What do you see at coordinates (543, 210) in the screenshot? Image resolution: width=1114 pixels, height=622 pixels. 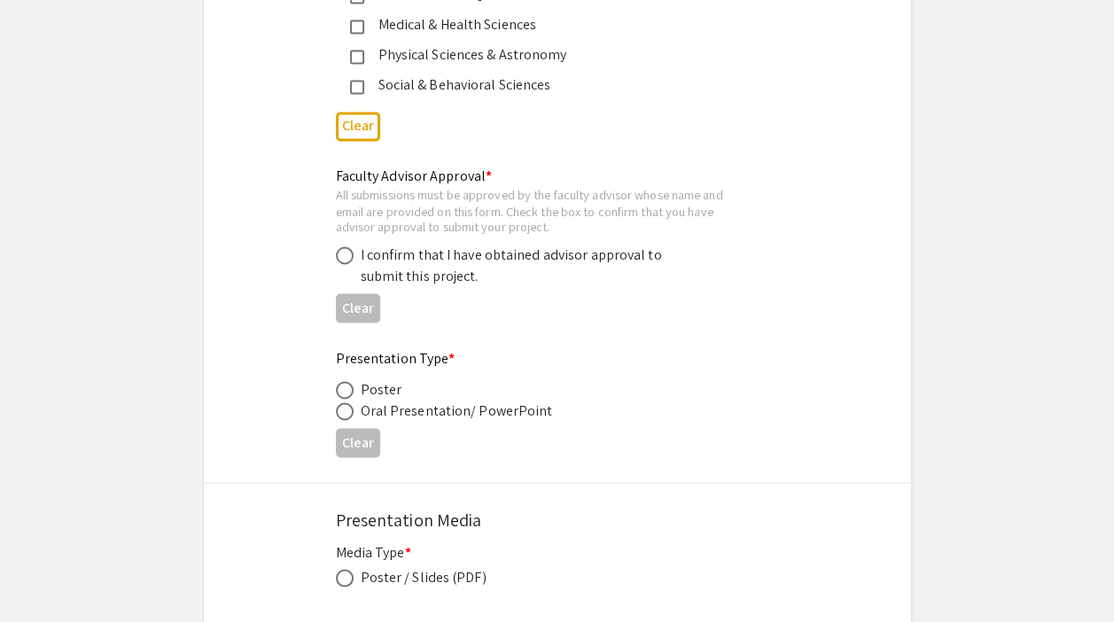 I see `div: All submissions must be approved by the faculty advisor whose name and email are provided on this...` at bounding box center [543, 210].